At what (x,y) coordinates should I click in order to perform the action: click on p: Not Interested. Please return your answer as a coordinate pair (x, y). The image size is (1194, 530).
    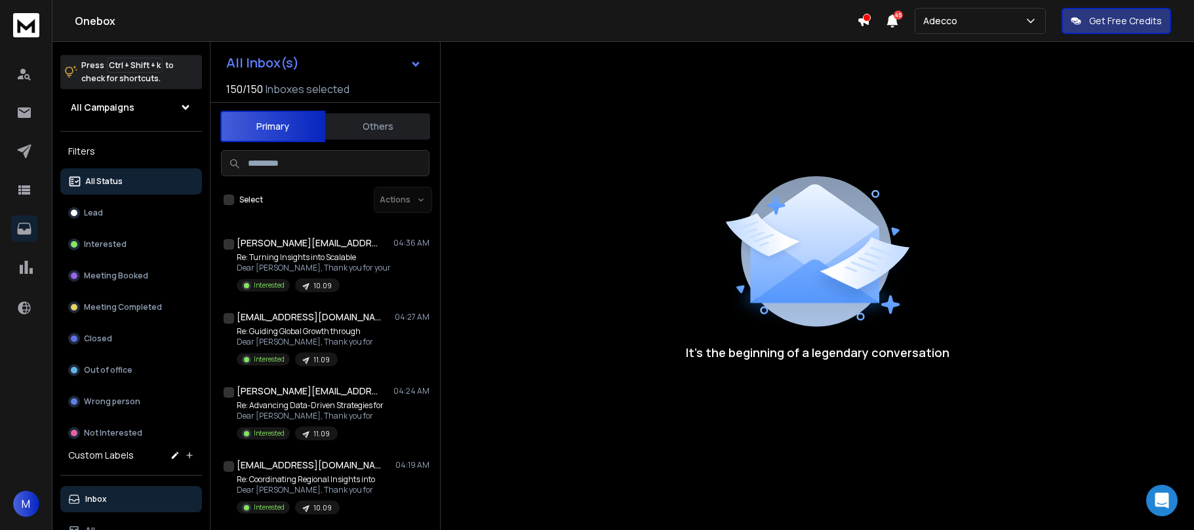
    Looking at the image, I should click on (113, 433).